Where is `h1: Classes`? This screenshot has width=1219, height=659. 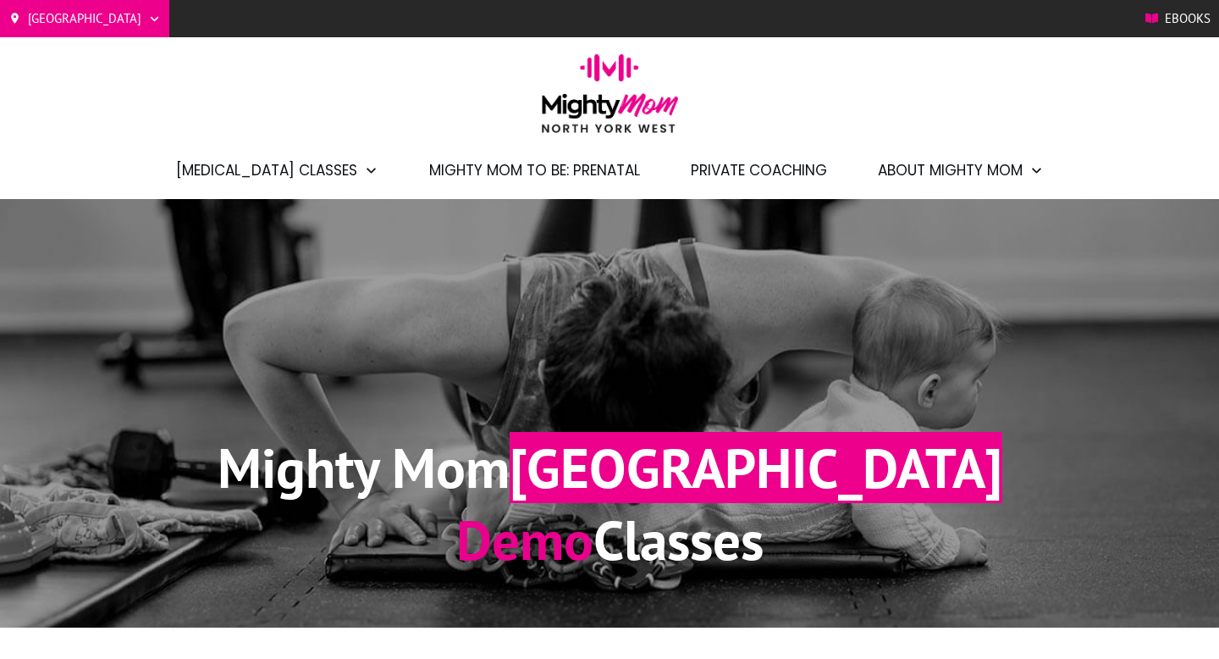 h1: Classes is located at coordinates (610, 539).